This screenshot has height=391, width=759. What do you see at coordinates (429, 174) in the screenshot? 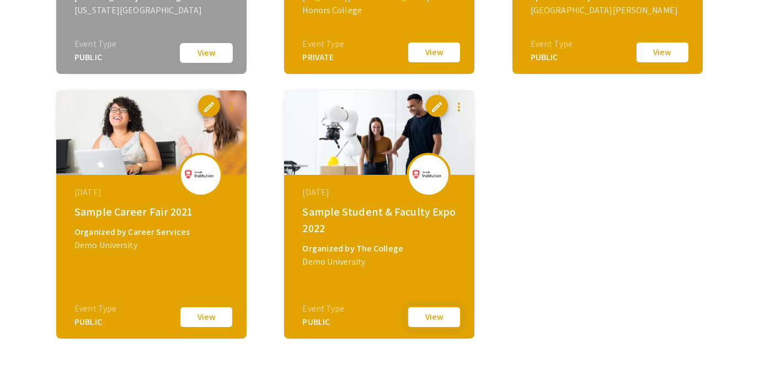
I see `img: sample-university-event1_eventLogo.png` at bounding box center [429, 174].